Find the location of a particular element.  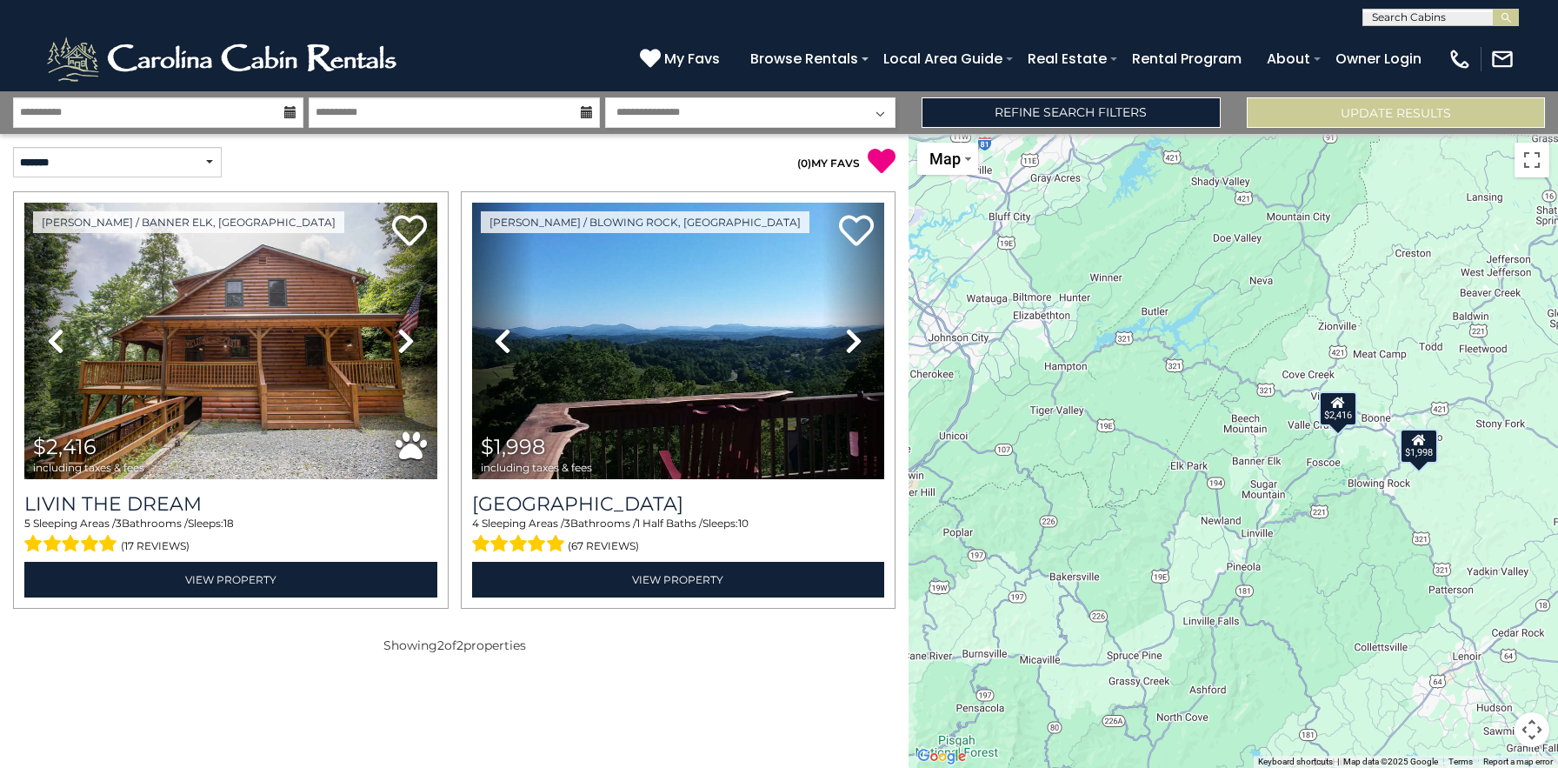

span: 5 is located at coordinates (27, 522).